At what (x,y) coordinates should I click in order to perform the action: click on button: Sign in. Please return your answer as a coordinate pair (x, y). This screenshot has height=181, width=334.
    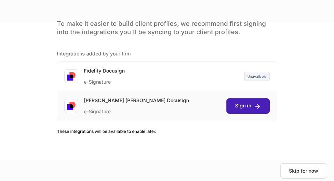
    Looking at the image, I should click on (248, 106).